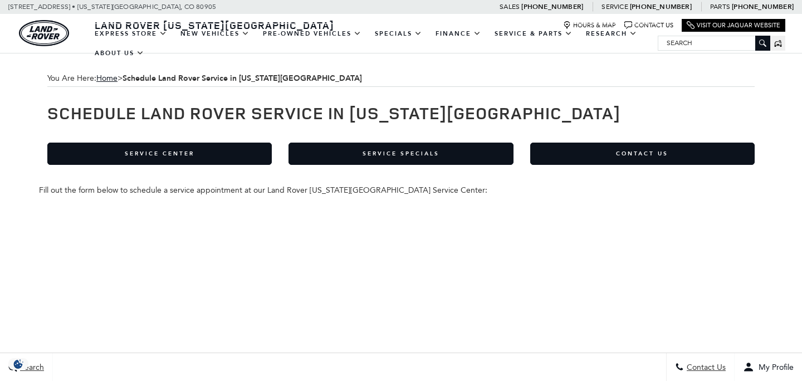 The image size is (802, 381). What do you see at coordinates (611, 33) in the screenshot?
I see `a: Research` at bounding box center [611, 33].